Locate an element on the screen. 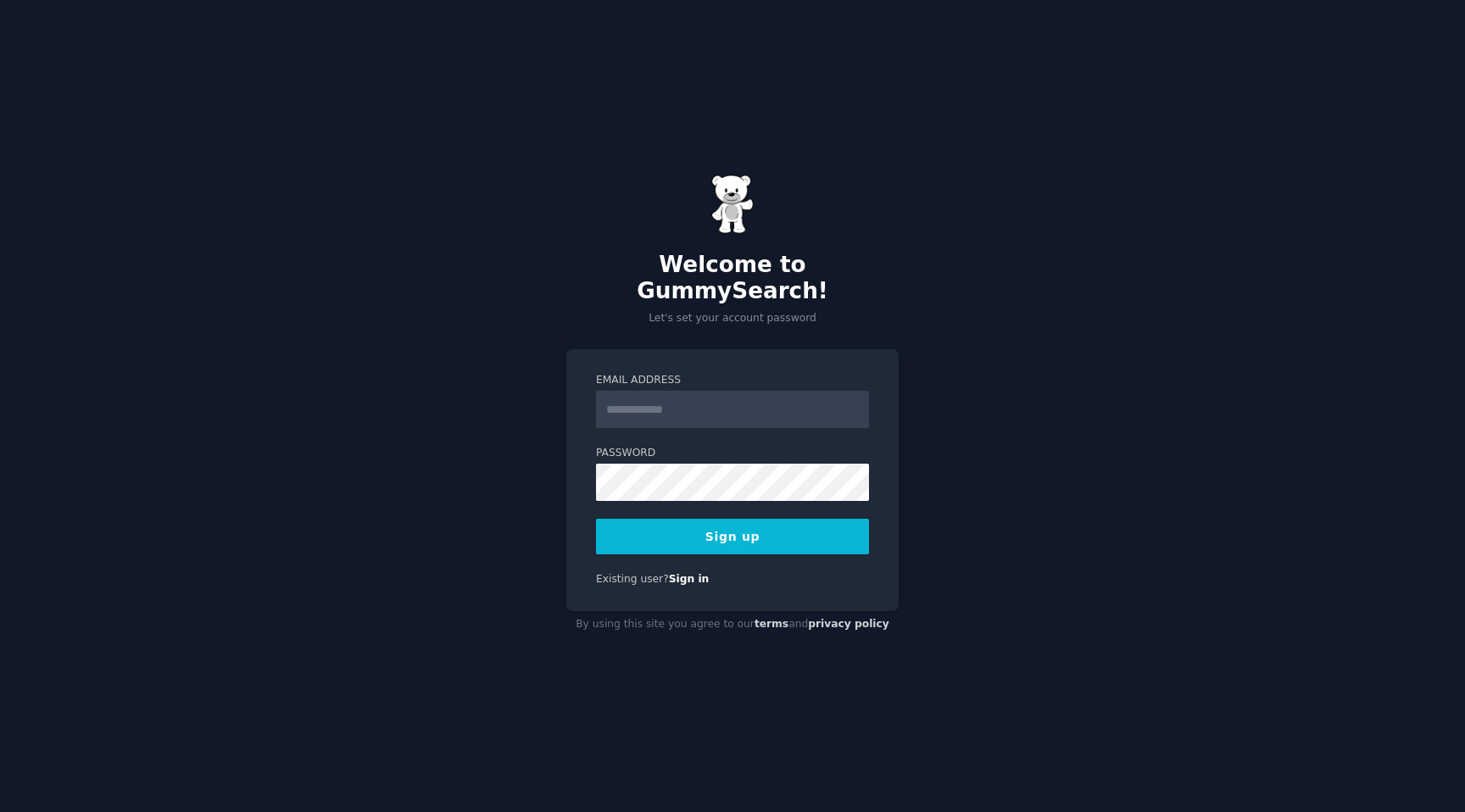 Image resolution: width=1465 pixels, height=812 pixels. span: Existing user? is located at coordinates (633, 579).